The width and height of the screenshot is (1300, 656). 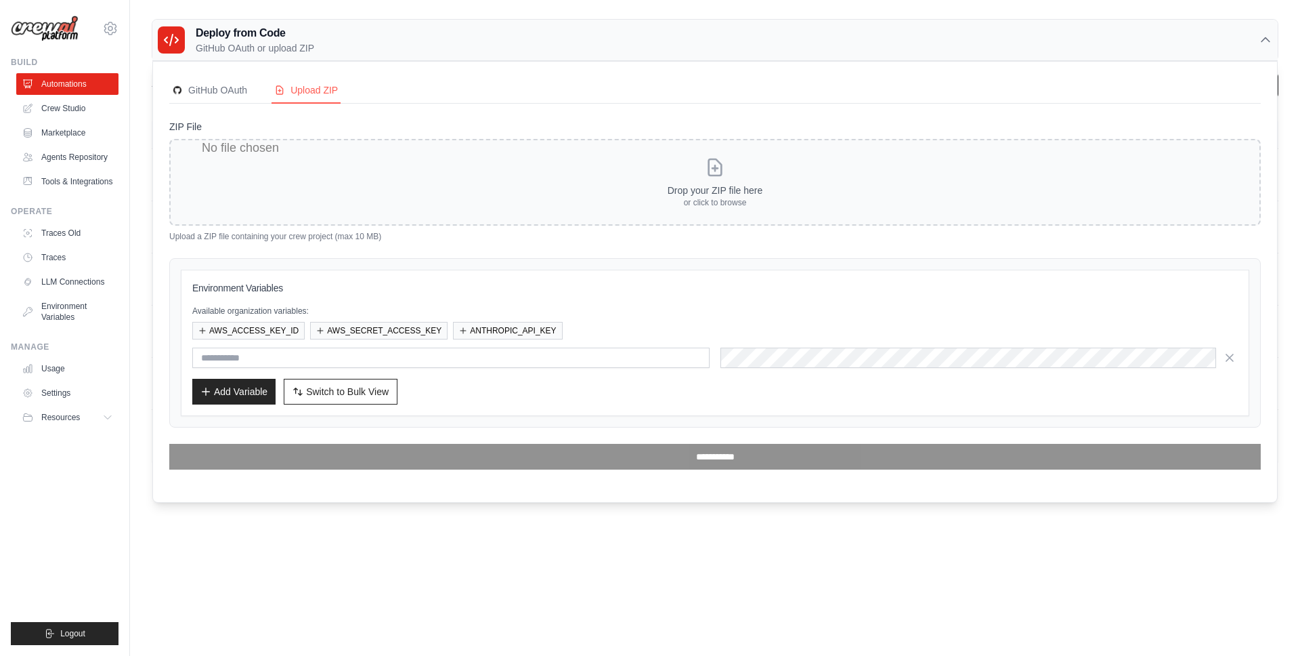 I want to click on p: Manage and monitor your active crew automations from this dashboard., so click(x=302, y=98).